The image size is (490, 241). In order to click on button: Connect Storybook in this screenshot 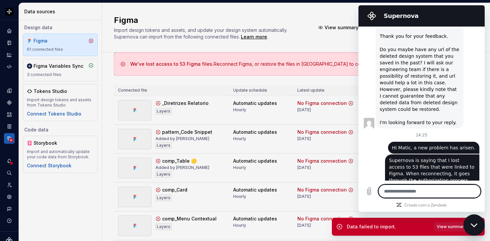, I will do `click(49, 166)`.